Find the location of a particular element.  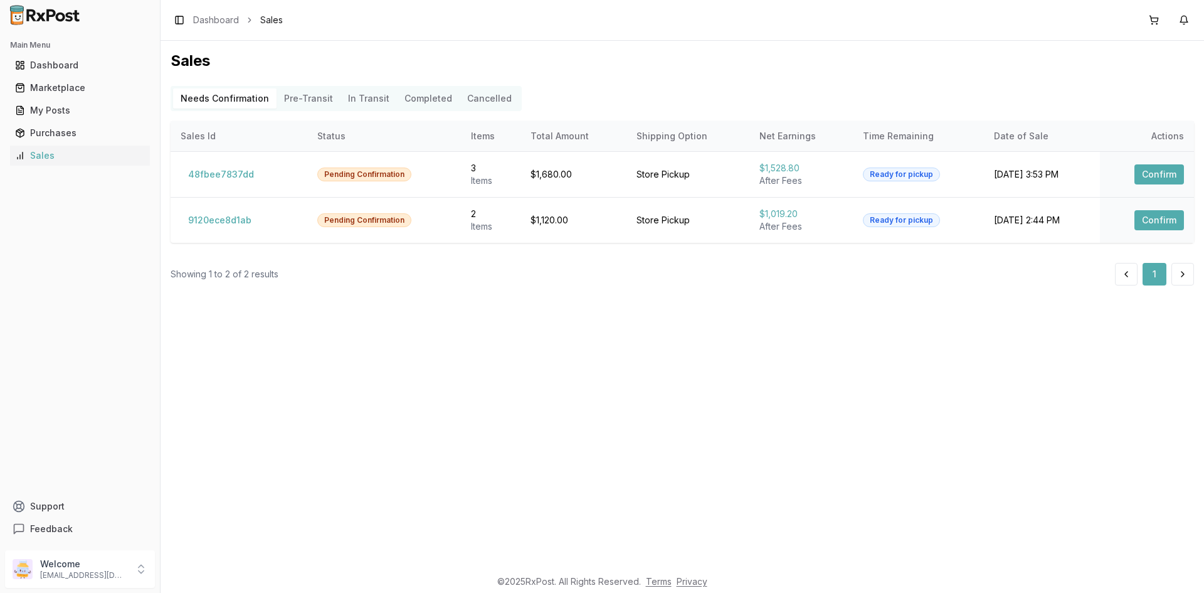

button: Marketplace is located at coordinates (80, 88).